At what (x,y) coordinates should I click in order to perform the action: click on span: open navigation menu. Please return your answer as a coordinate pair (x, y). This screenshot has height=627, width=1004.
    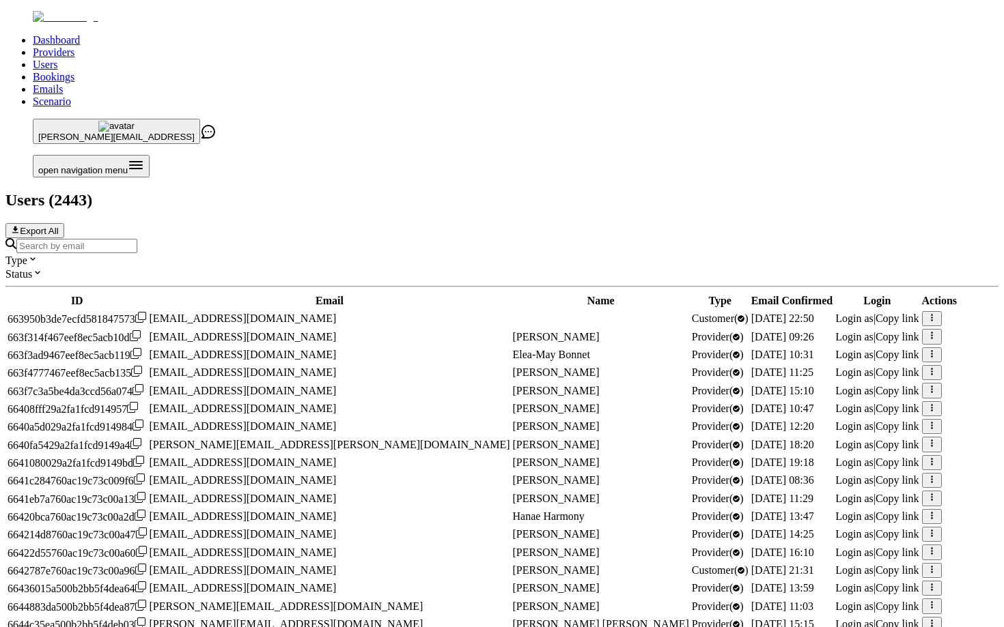
    Looking at the image, I should click on (83, 170).